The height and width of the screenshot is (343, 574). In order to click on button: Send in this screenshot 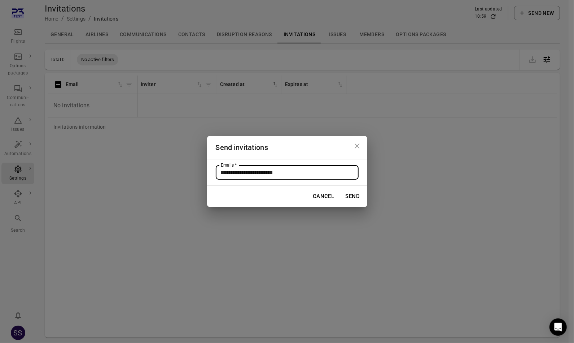, I will do `click(353, 196)`.